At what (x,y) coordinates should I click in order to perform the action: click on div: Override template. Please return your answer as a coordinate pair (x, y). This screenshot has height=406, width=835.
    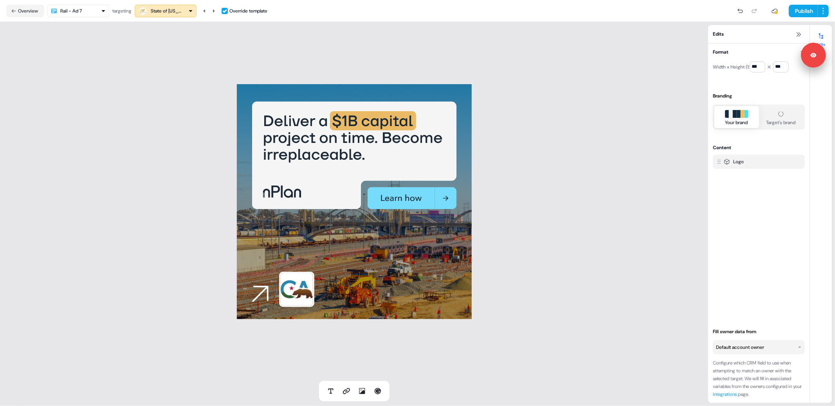
    Looking at the image, I should click on (248, 11).